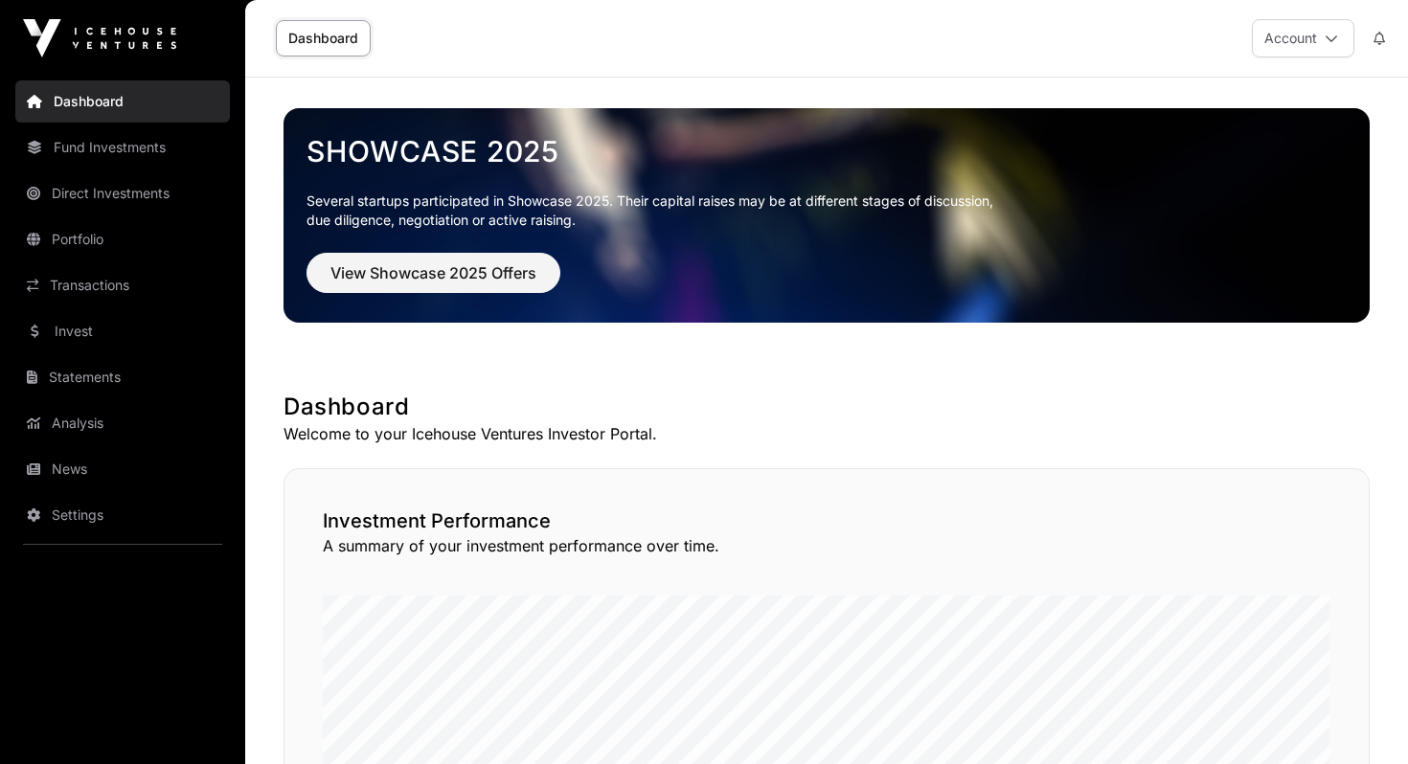 This screenshot has height=764, width=1408. I want to click on a: View Showcase 2025 Offers, so click(433, 282).